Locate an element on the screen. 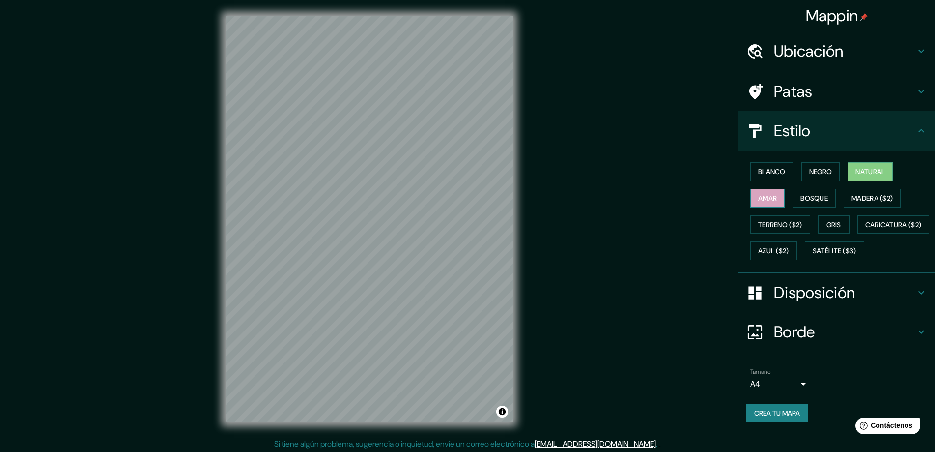 The width and height of the screenshot is (935, 452). div: Estilo is located at coordinates (837, 131).